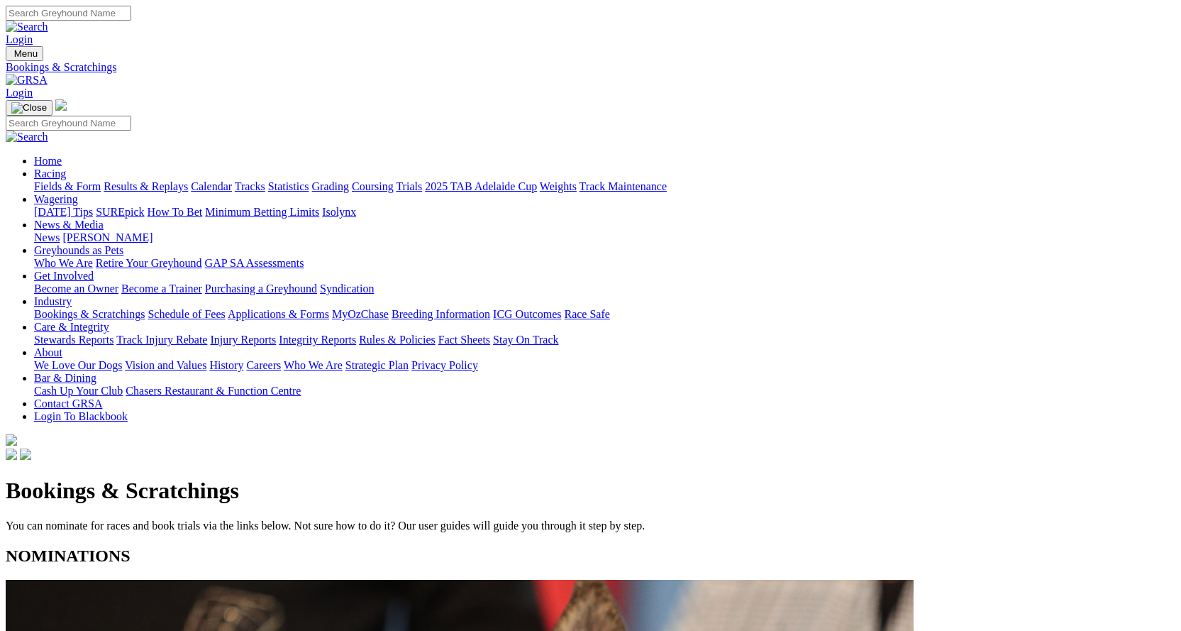 This screenshot has height=631, width=1181. What do you see at coordinates (331, 186) in the screenshot?
I see `a: Grading` at bounding box center [331, 186].